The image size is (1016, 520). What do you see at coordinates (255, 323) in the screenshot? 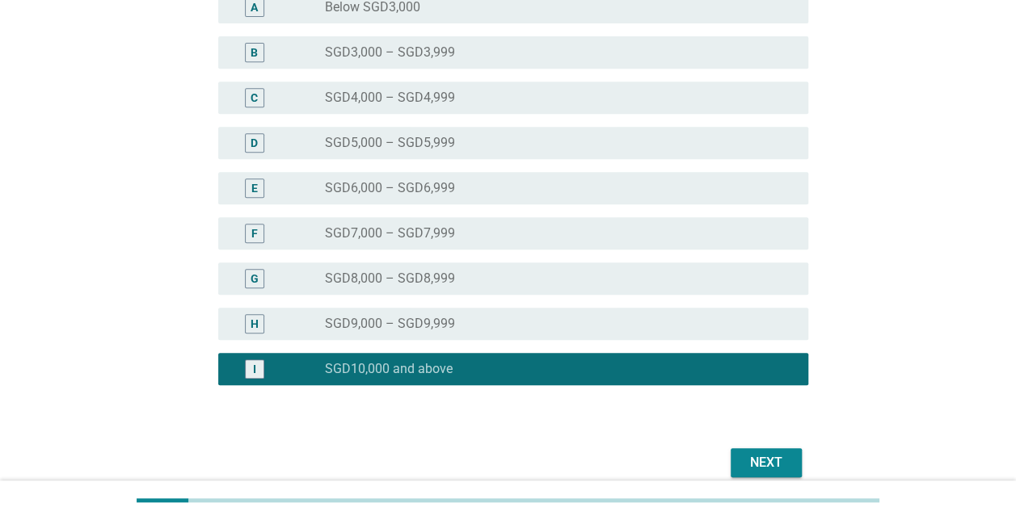
I see `div: H` at bounding box center [255, 323].